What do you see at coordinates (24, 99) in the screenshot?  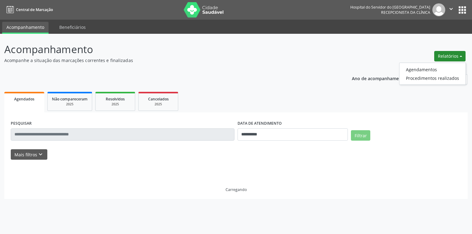 I see `span: Agendados` at bounding box center [24, 99].